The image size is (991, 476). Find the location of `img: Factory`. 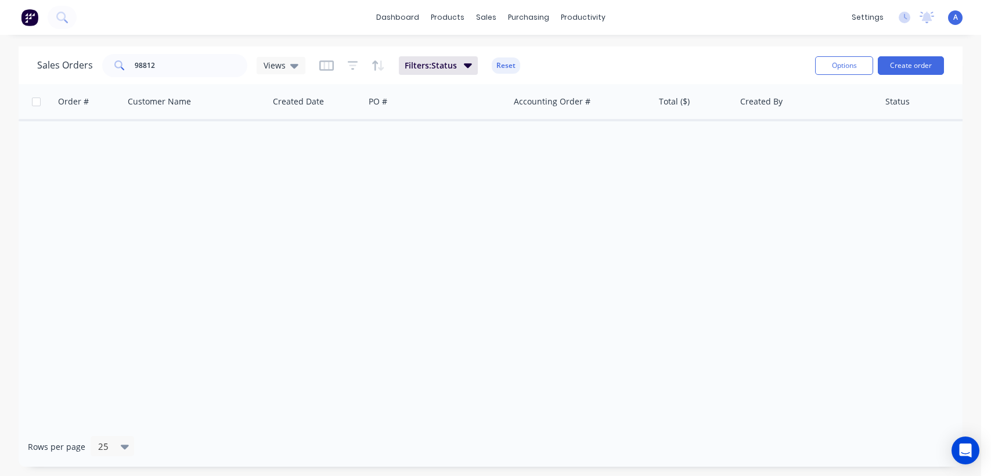

img: Factory is located at coordinates (30, 17).